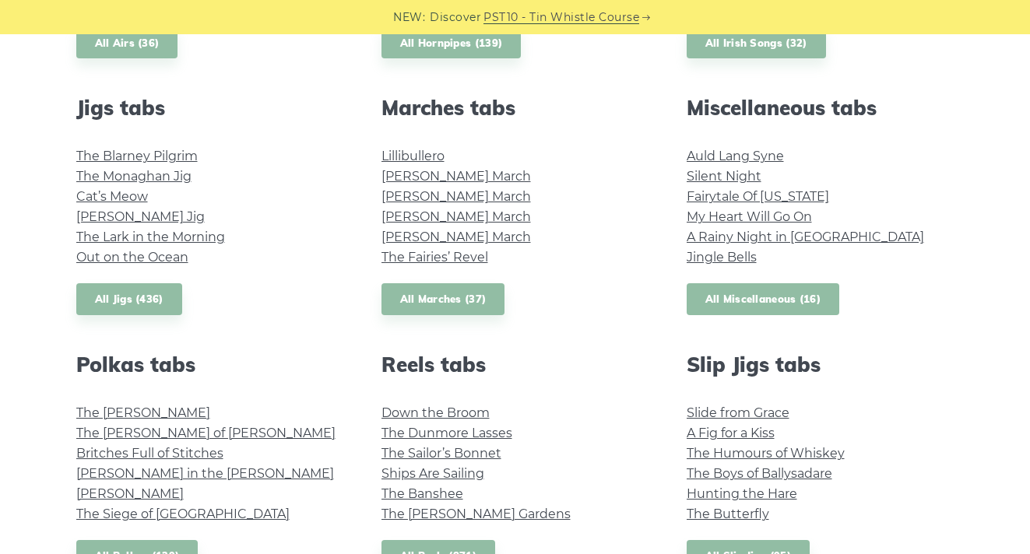 The width and height of the screenshot is (1030, 554). What do you see at coordinates (724, 176) in the screenshot?
I see `a: Silent Night` at bounding box center [724, 176].